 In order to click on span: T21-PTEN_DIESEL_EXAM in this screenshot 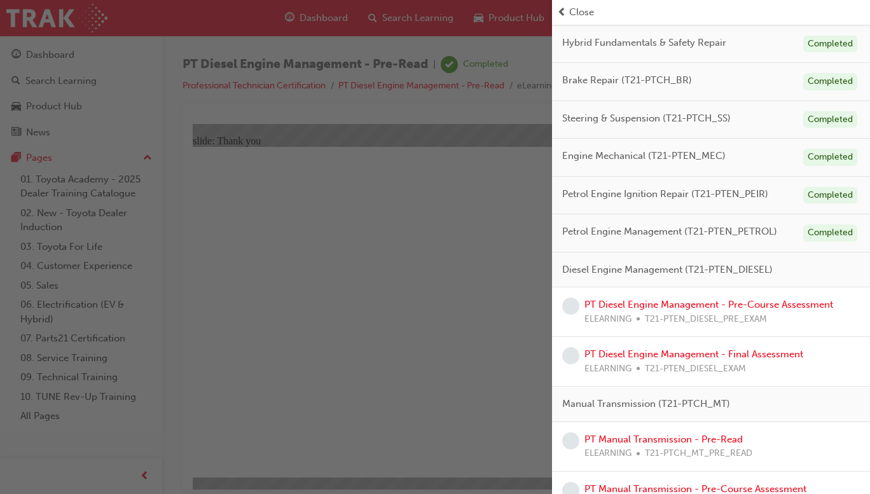, I will do `click(695, 369)`.